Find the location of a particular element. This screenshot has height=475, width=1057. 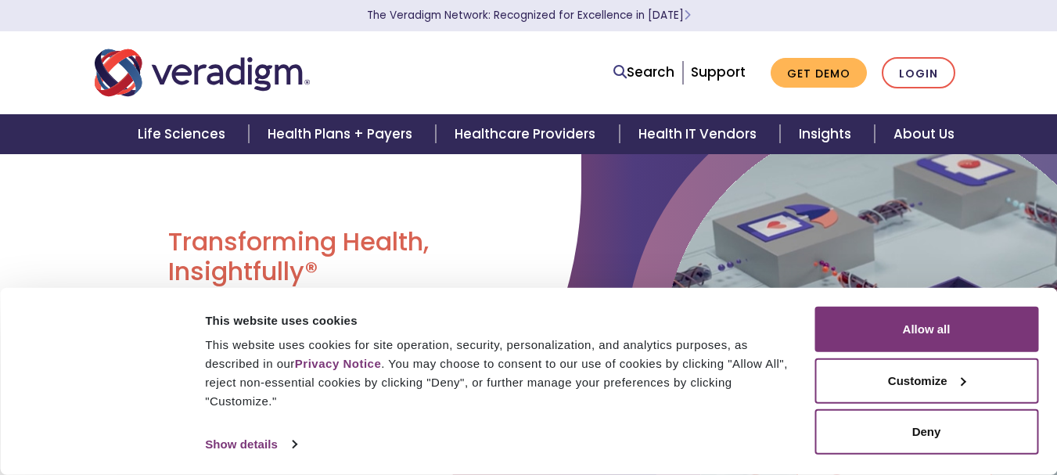

a: Health Plans + Payers is located at coordinates (342, 134).